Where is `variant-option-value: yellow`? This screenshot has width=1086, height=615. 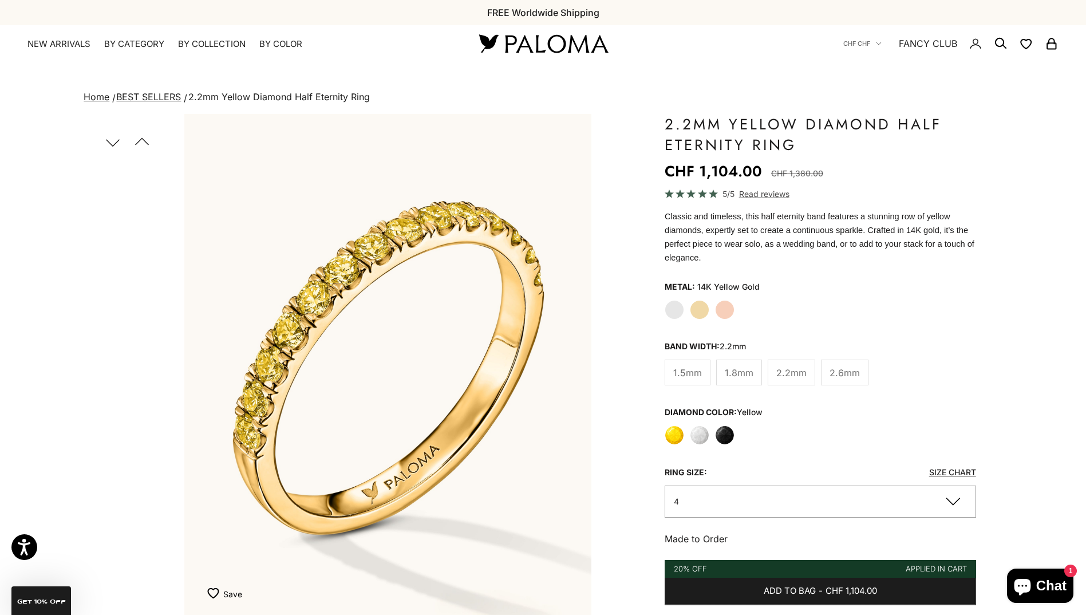
variant-option-value: yellow is located at coordinates (749, 411).